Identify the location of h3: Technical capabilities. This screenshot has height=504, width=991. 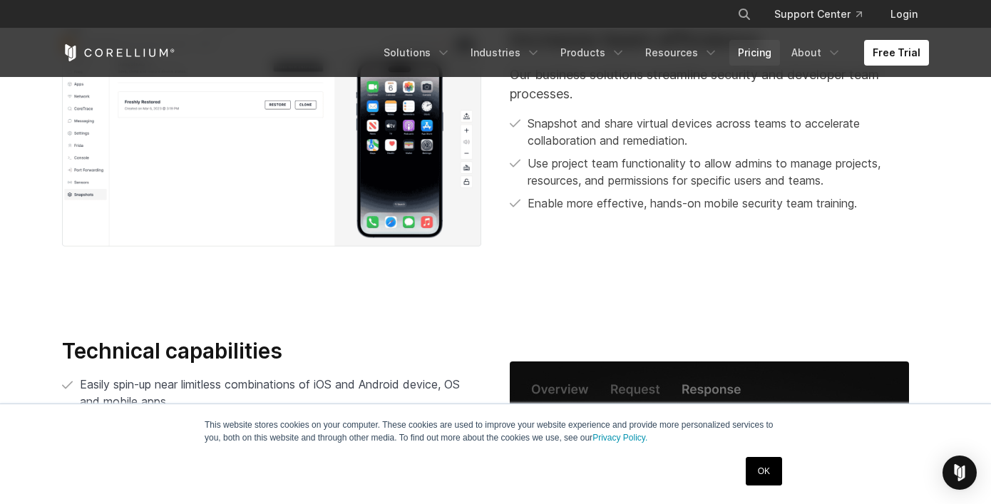
(272, 351).